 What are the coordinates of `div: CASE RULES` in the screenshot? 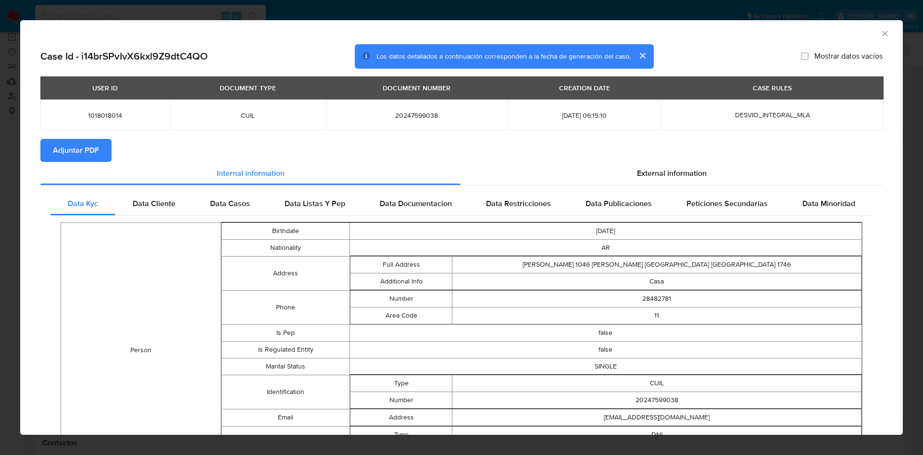 It's located at (772, 88).